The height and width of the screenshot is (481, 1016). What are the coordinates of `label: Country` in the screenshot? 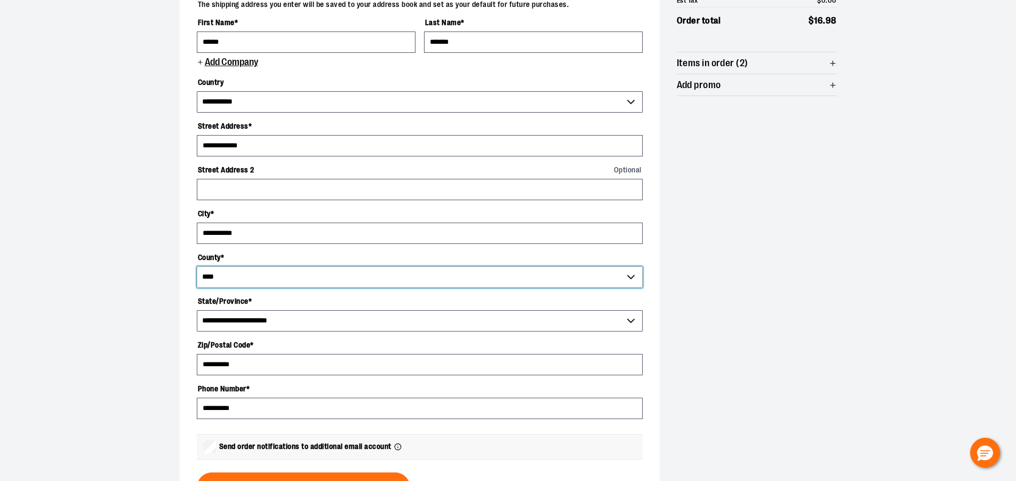 It's located at (420, 82).